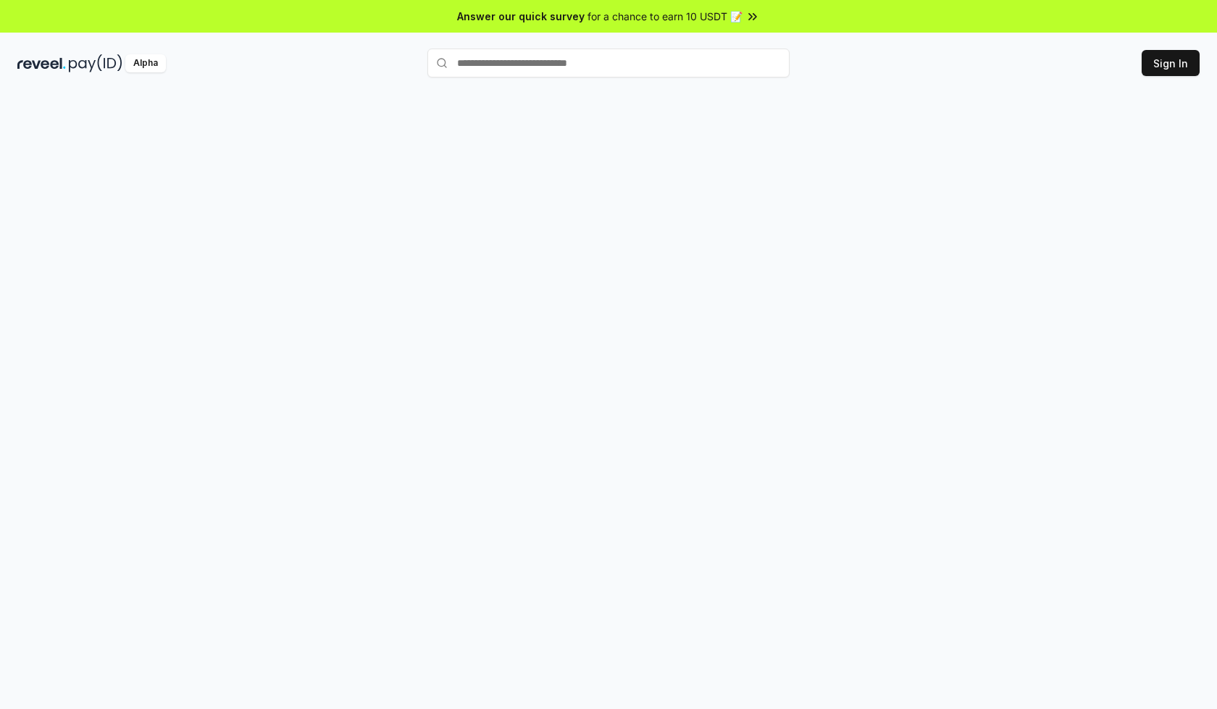 Image resolution: width=1217 pixels, height=709 pixels. Describe the element at coordinates (41, 63) in the screenshot. I see `img: reveel_dark` at that location.